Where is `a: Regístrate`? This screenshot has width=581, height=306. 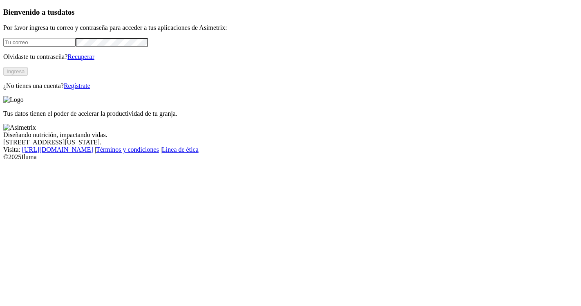
a: Regístrate is located at coordinates (77, 85).